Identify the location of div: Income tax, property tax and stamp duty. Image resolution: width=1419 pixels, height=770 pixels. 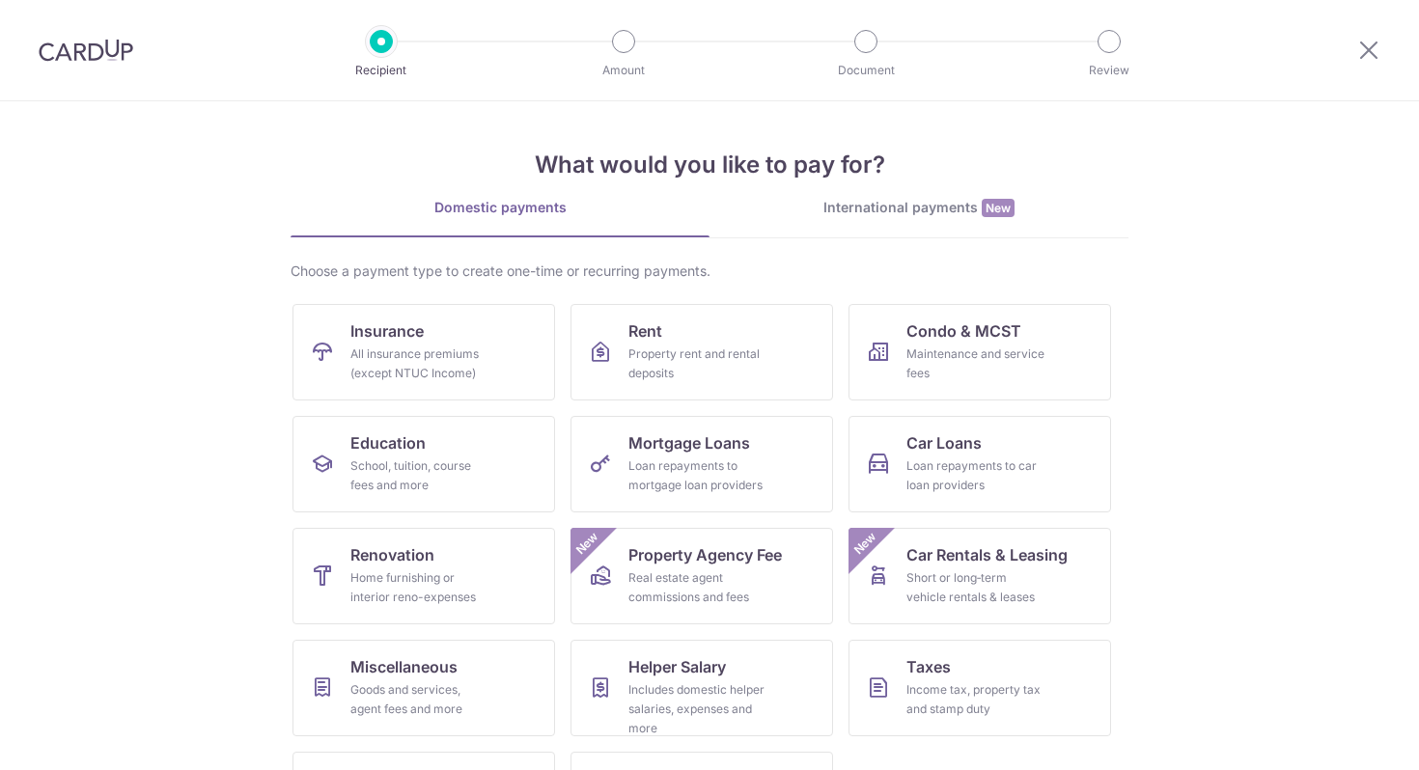
(976, 700).